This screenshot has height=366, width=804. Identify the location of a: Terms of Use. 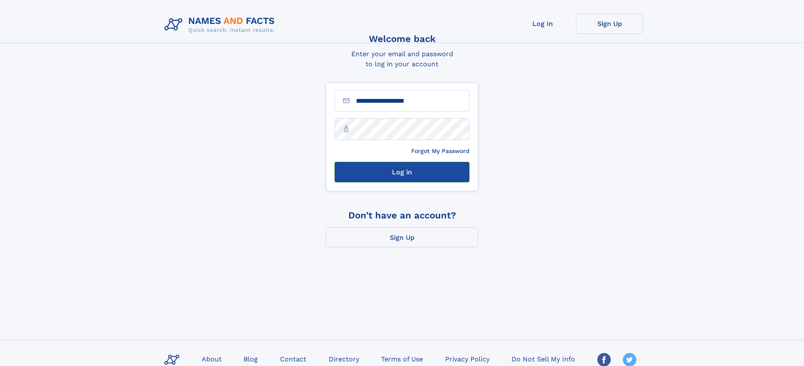
(402, 358).